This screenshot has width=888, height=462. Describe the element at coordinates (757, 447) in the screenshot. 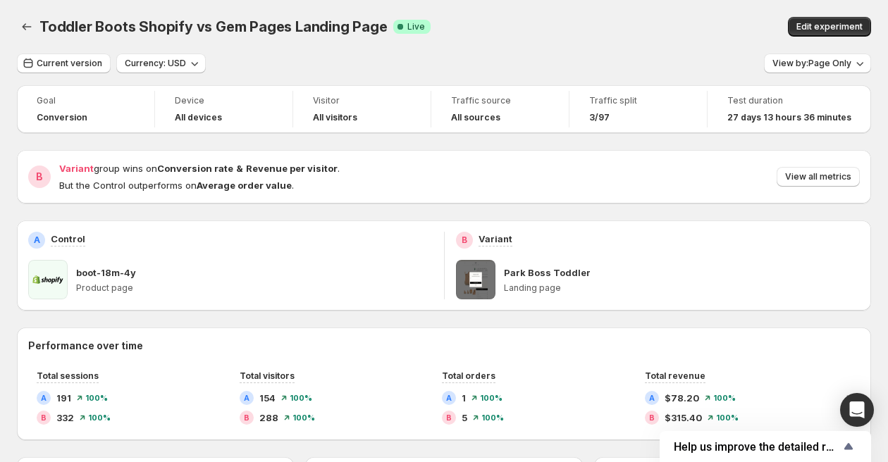

I see `span: Help us improve the detailed report for A/B campaigns` at that location.